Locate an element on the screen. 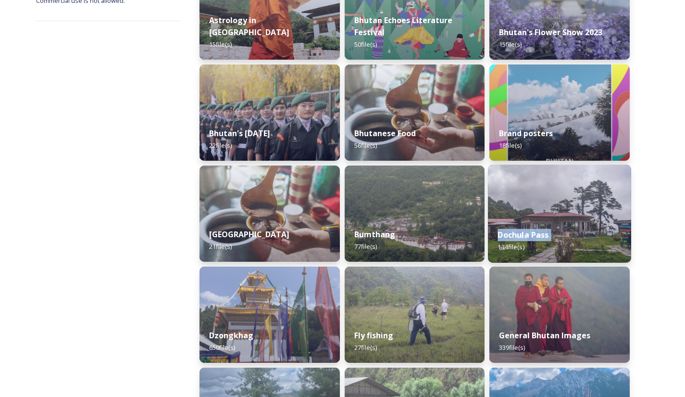 This screenshot has width=685, height=397. span: 22 file(s) is located at coordinates (220, 145).